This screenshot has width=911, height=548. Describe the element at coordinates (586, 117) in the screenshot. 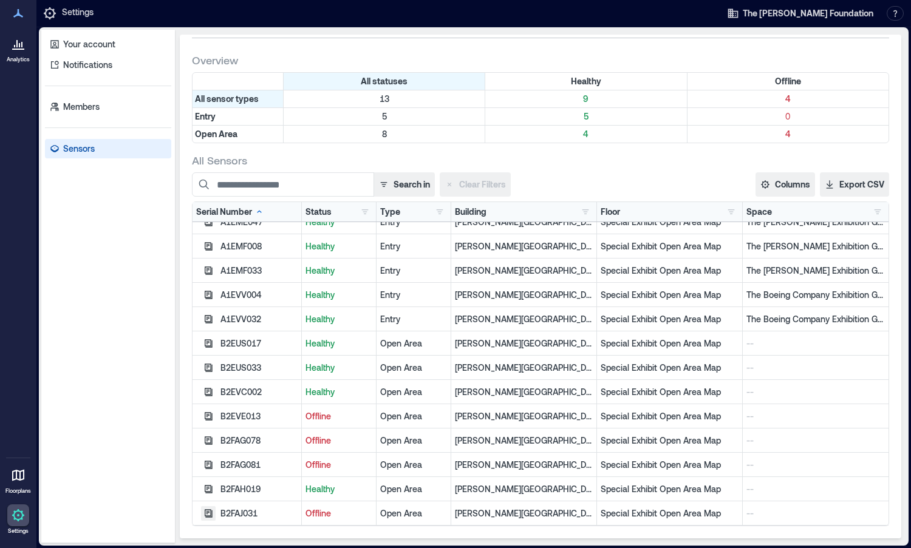

I see `div: Filter by Type: Entry & Status: Healthy` at that location.